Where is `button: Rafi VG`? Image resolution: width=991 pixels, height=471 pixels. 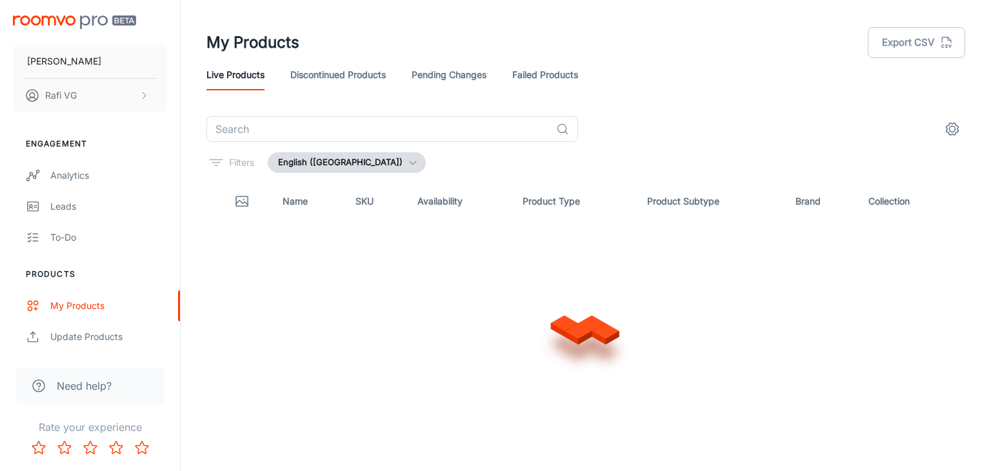 button: Rafi VG is located at coordinates (90, 95).